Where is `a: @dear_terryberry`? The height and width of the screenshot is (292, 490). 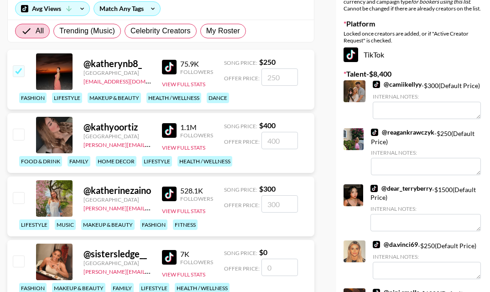 a: @dear_terryberry is located at coordinates (401, 188).